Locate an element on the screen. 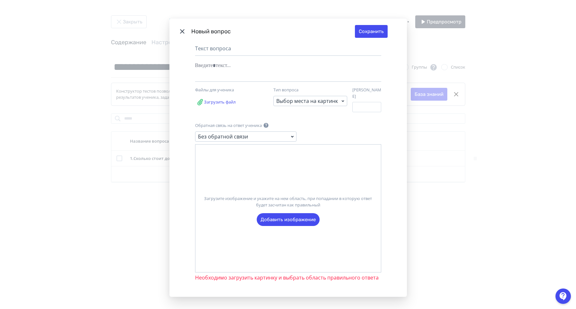 This screenshot has width=576, height=309. button: Сохранить is located at coordinates (371, 31).